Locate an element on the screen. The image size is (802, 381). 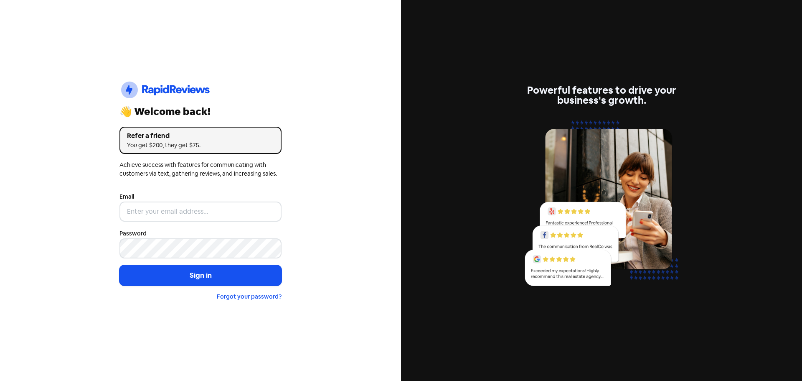
label: Password is located at coordinates (133, 233).